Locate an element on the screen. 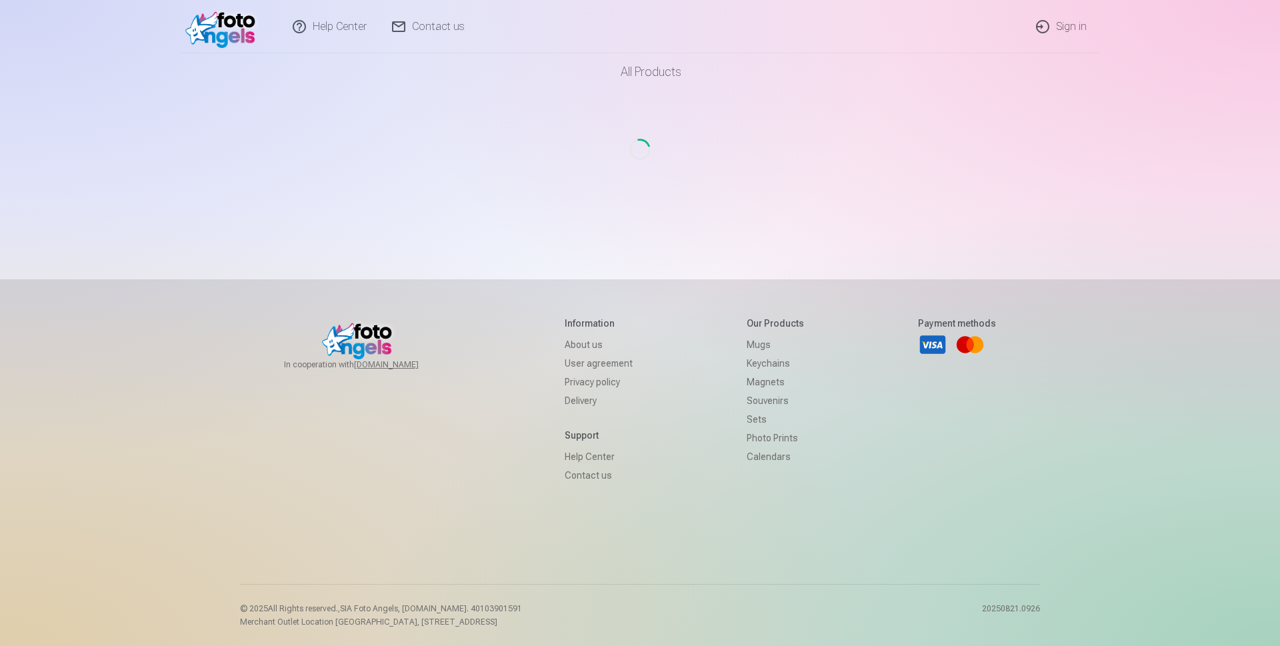 The image size is (1280, 646). a: Magnets is located at coordinates (775, 382).